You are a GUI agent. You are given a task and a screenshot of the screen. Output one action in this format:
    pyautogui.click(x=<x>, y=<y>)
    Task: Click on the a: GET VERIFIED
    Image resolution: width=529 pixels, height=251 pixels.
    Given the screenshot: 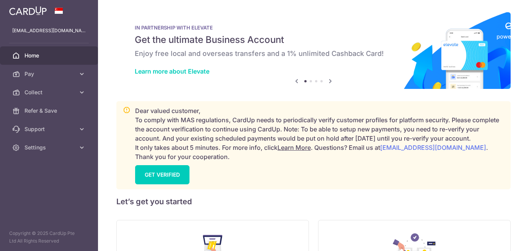 What is the action you would take?
    pyautogui.click(x=162, y=175)
    